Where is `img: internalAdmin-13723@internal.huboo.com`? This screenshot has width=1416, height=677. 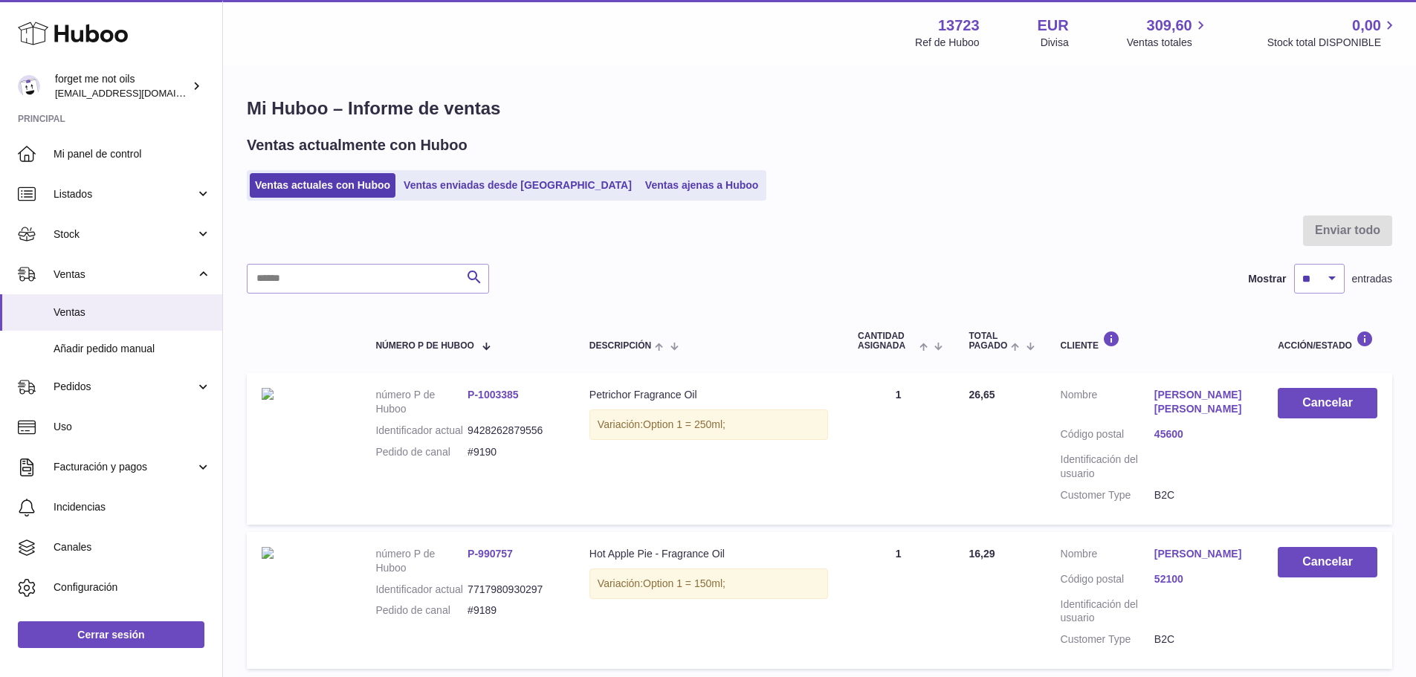
img: internalAdmin-13723@internal.huboo.com is located at coordinates (29, 86).